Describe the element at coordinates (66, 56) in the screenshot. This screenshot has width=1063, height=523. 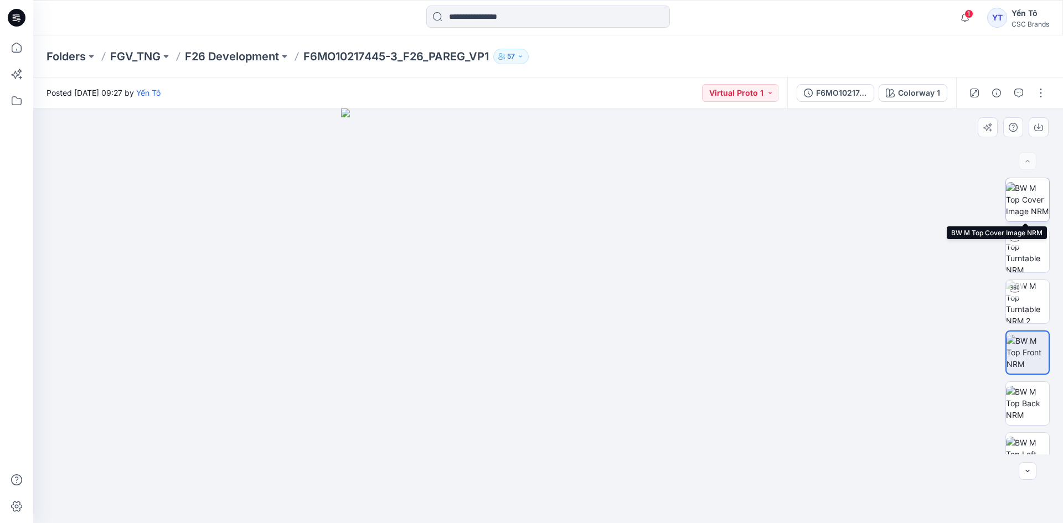
I see `a: Folders` at that location.